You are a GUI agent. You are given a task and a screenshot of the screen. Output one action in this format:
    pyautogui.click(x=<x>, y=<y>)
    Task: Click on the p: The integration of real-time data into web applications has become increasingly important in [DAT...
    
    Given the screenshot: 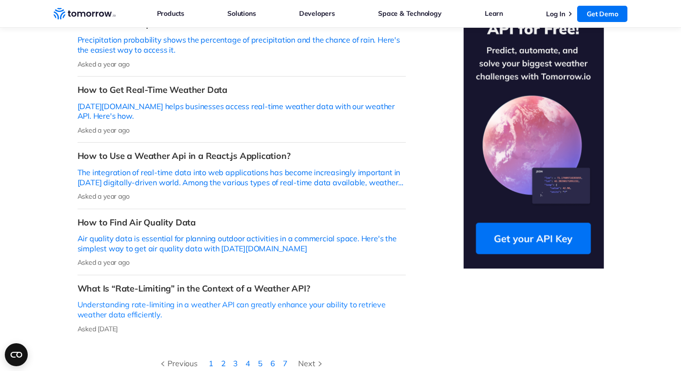 What is the action you would take?
    pyautogui.click(x=242, y=178)
    